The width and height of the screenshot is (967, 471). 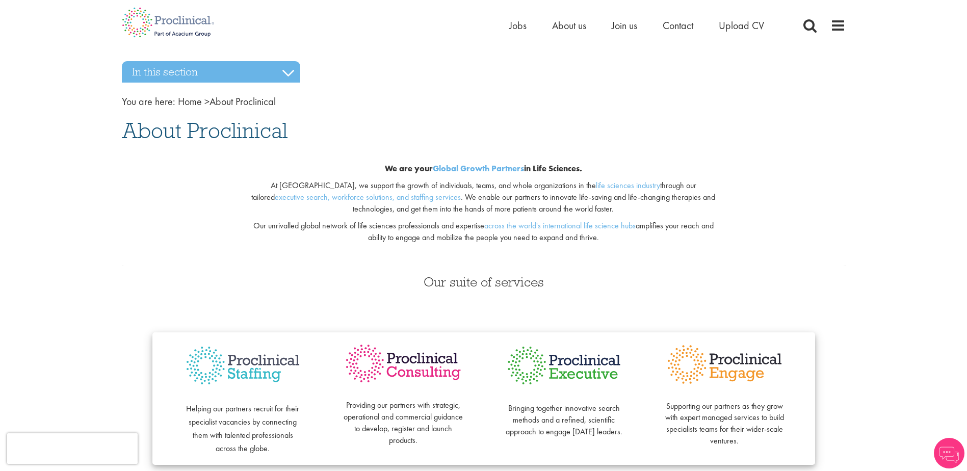 I want to click on span: Upload CV, so click(x=741, y=25).